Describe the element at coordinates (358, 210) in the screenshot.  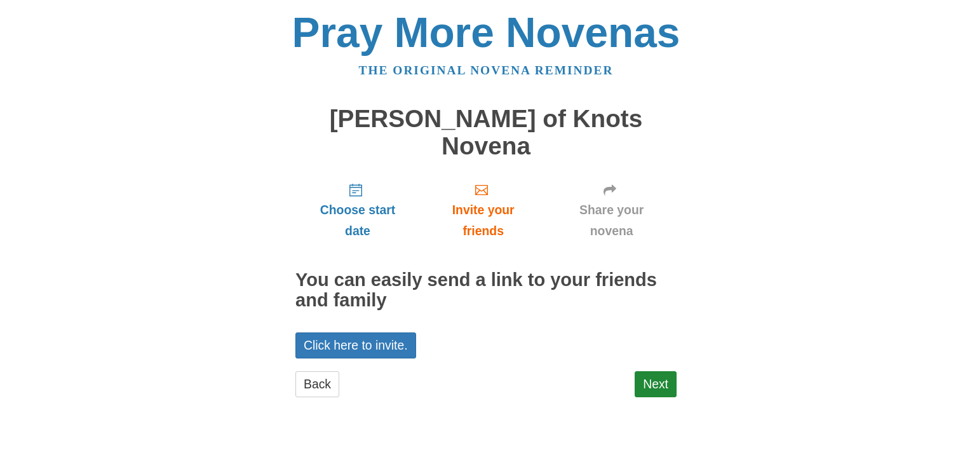
I see `a: Choose start date` at that location.